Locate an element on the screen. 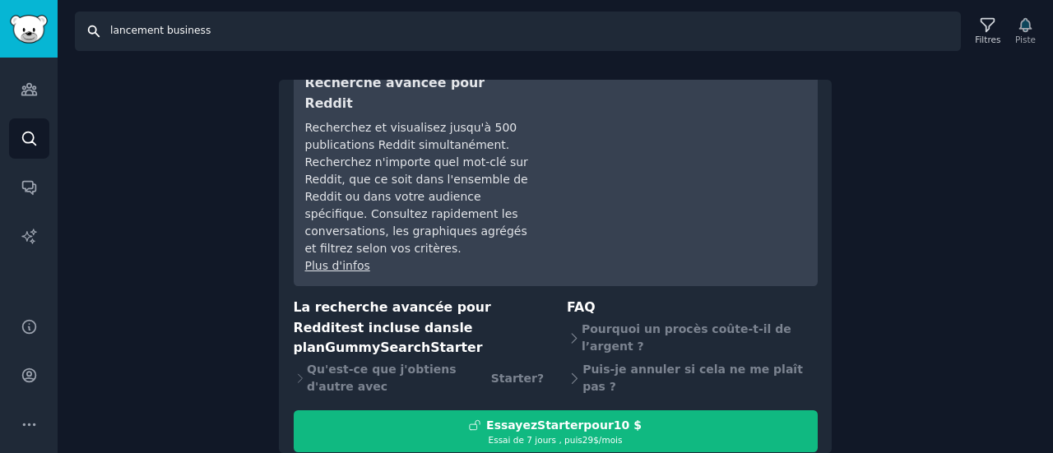 This screenshot has width=1053, height=453. font: pour is located at coordinates (598, 425).